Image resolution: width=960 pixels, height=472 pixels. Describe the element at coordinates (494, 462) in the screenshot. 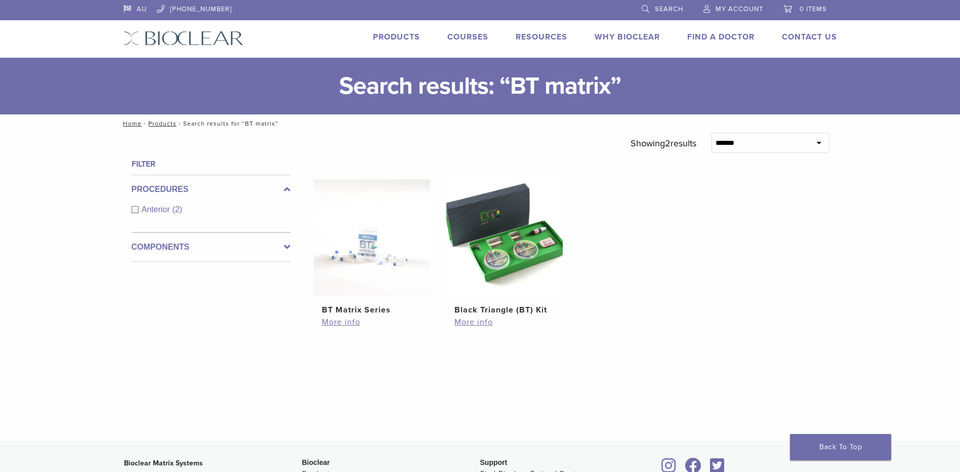

I see `span: Support` at that location.